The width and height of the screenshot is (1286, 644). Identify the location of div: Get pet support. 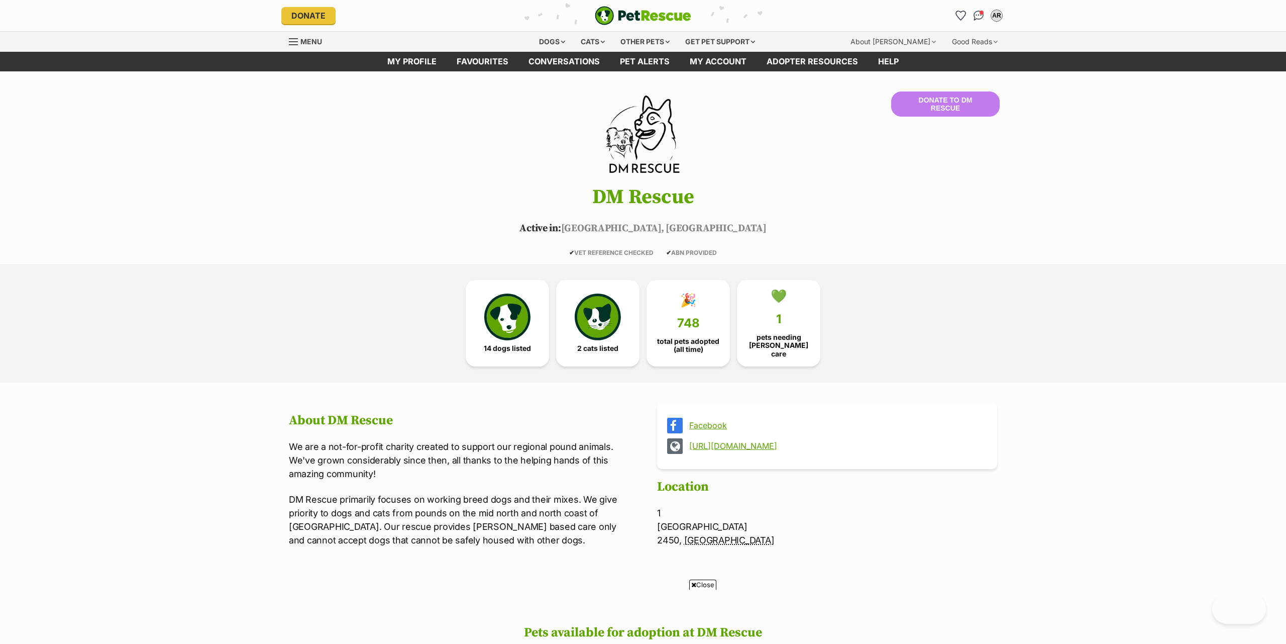
(720, 42).